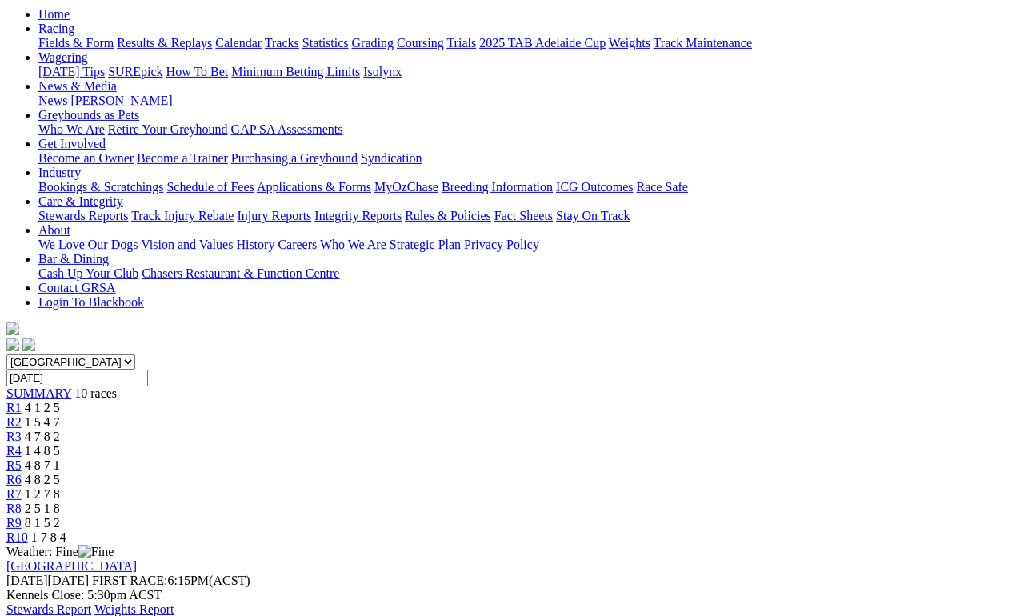  What do you see at coordinates (171, 580) in the screenshot?
I see `span: 6:15PM(ACST)` at bounding box center [171, 580].